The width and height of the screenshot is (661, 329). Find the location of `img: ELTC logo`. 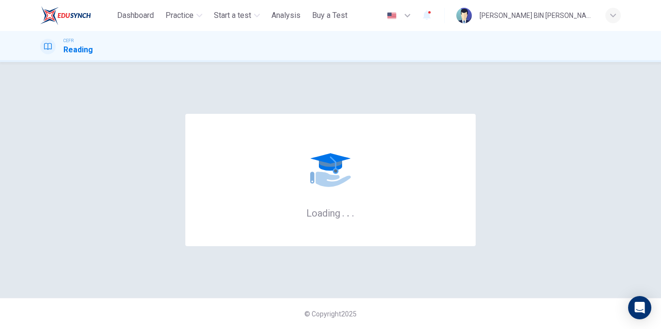

img: ELTC logo is located at coordinates (65, 15).